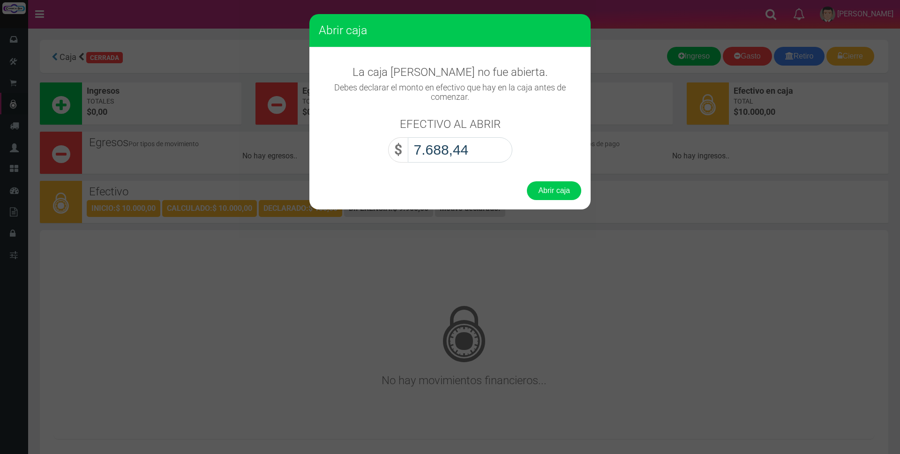 Image resolution: width=900 pixels, height=454 pixels. I want to click on button: Abrir caja, so click(554, 191).